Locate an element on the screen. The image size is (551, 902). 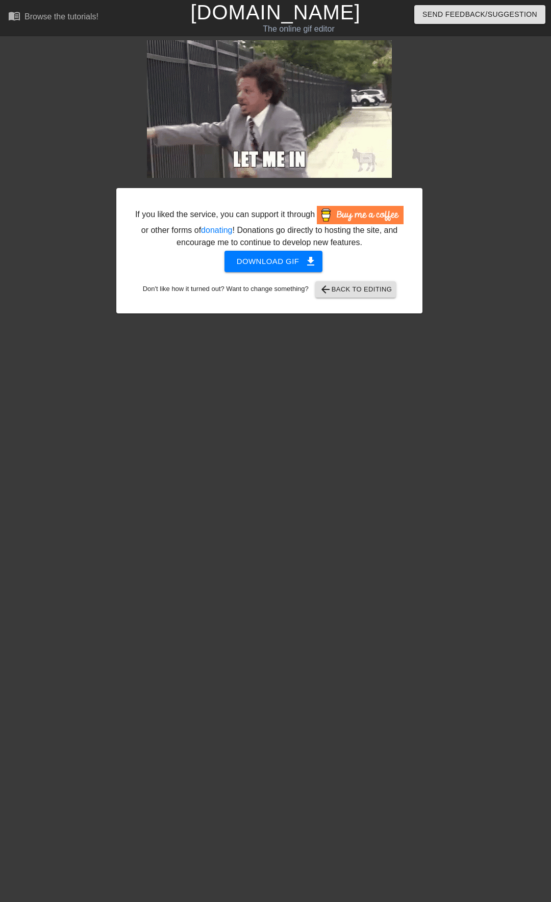
a: donating is located at coordinates (216, 230).